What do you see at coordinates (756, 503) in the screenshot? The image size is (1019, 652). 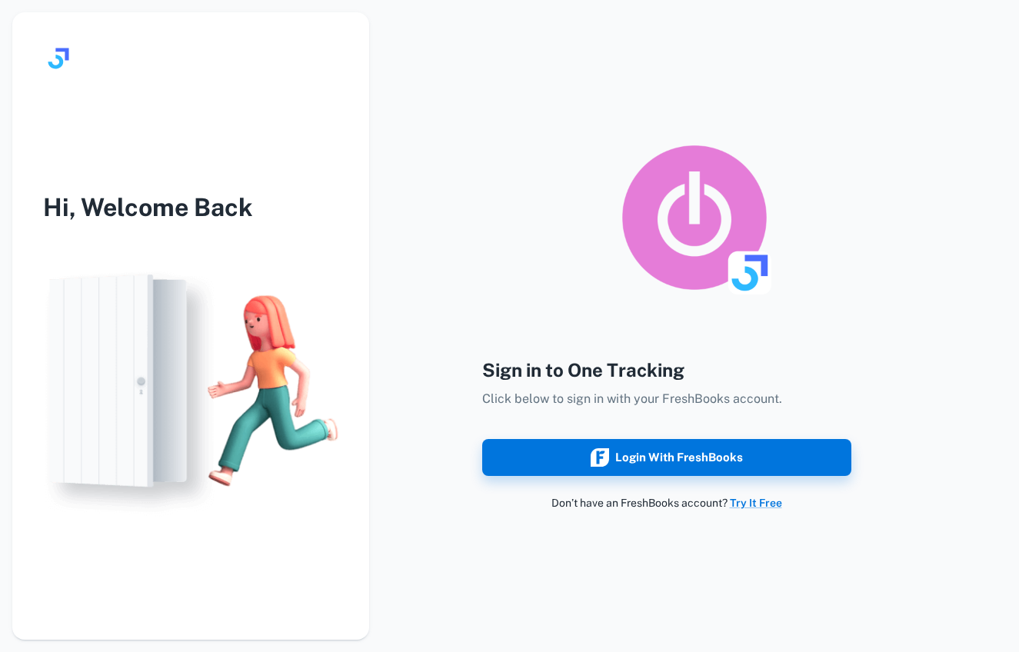 I see `a: Try It Free` at bounding box center [756, 503].